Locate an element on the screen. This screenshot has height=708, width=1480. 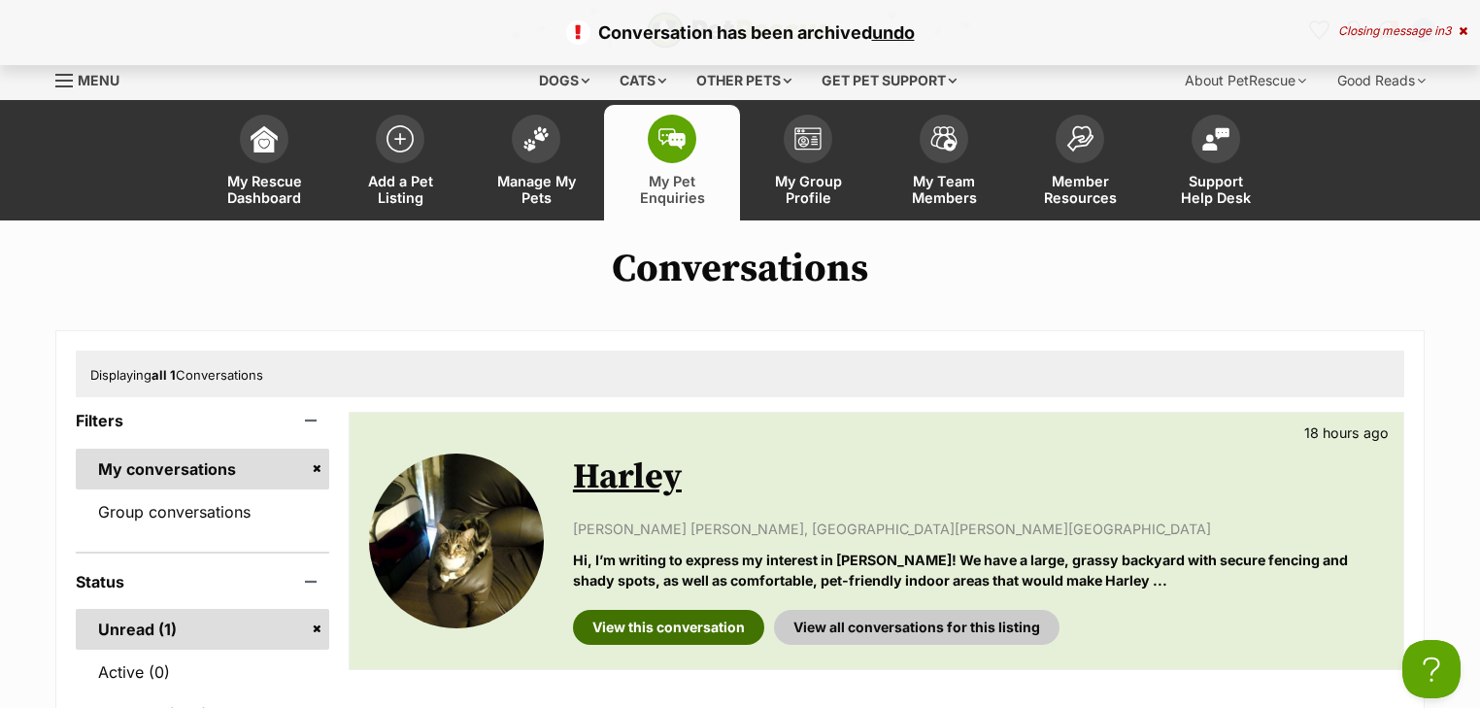
span: My Group Profile is located at coordinates (808, 189).